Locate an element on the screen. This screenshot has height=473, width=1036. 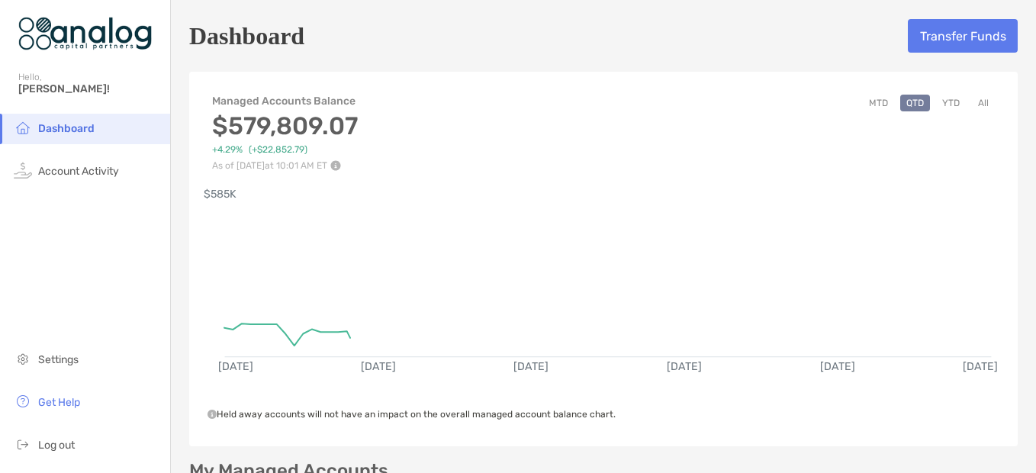
img: settings icon is located at coordinates (23, 358).